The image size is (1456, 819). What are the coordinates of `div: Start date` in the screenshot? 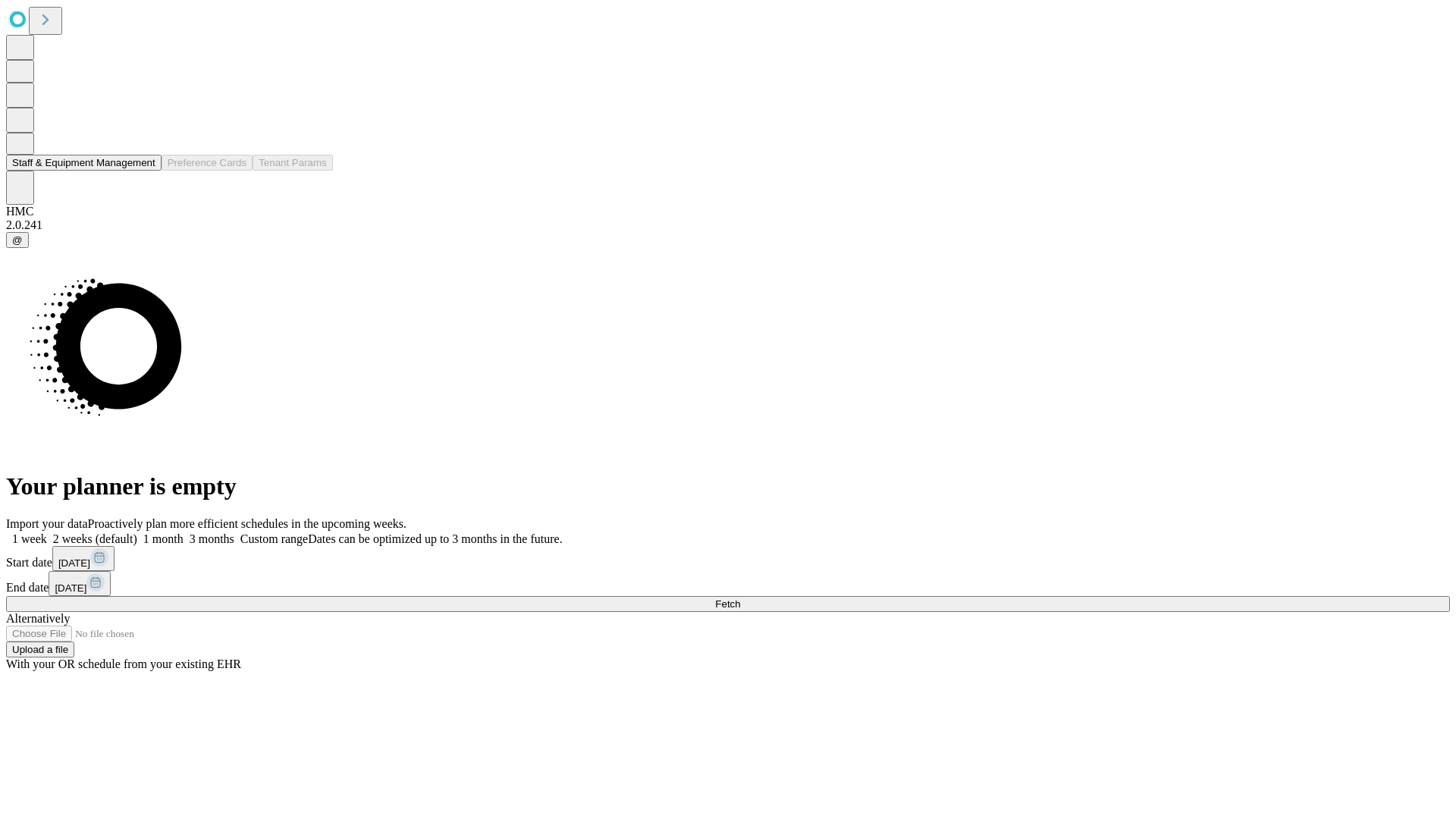 It's located at (728, 558).